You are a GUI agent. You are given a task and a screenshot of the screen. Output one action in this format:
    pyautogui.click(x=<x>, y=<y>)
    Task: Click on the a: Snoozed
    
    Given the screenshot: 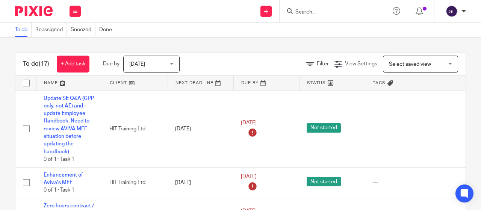 What is the action you would take?
    pyautogui.click(x=83, y=30)
    